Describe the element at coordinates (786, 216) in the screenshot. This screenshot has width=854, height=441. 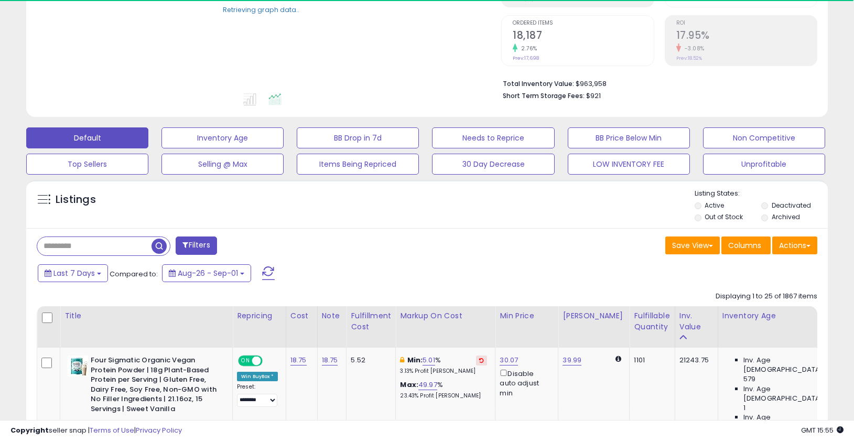
I see `label: Archived` at that location.